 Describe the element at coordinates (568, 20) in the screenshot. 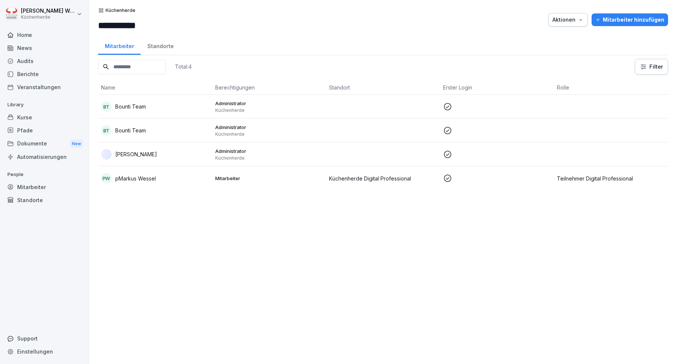

I see `div: Aktionen` at that location.